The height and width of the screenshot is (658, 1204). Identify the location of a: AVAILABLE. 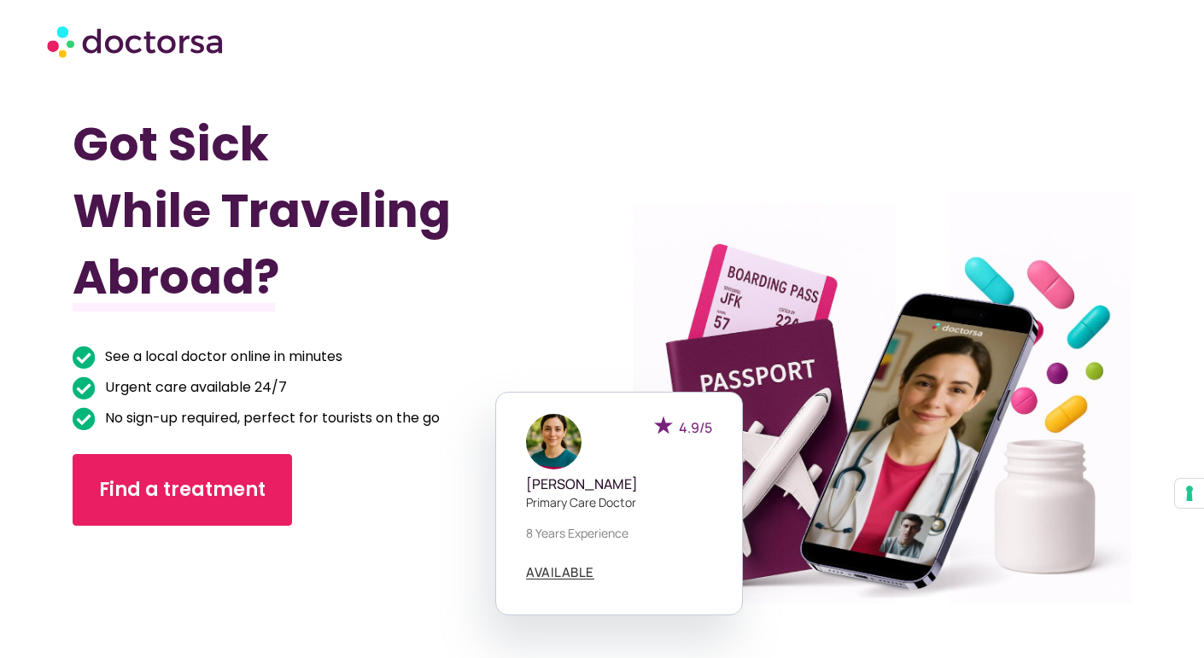
(560, 573).